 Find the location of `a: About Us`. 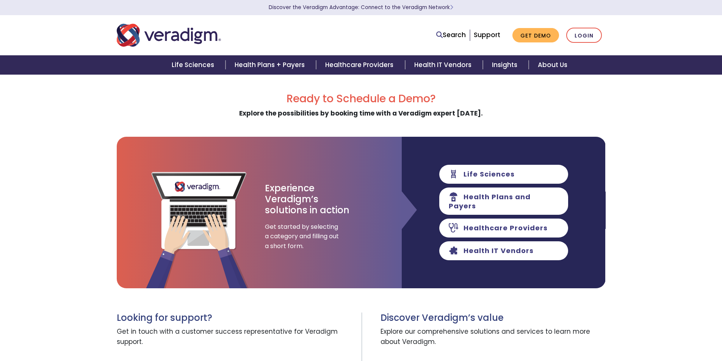

a: About Us is located at coordinates (553, 65).